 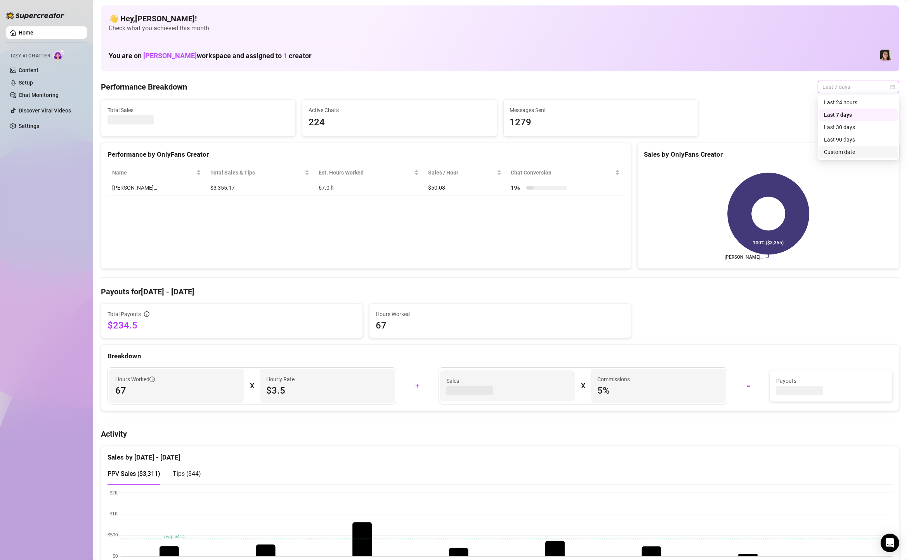 What do you see at coordinates (507, 381) in the screenshot?
I see `span: Sales` at bounding box center [507, 381].